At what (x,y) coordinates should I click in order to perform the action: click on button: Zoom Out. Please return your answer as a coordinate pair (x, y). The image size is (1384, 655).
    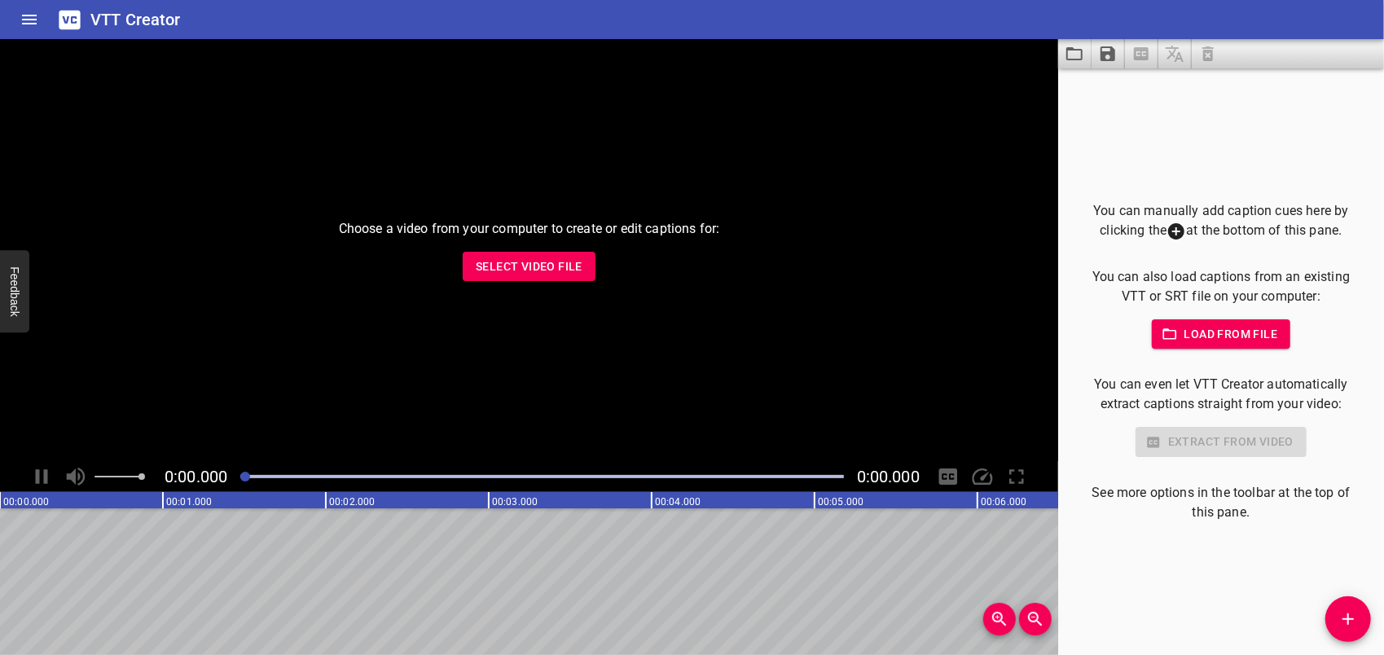
    Looking at the image, I should click on (1036, 619).